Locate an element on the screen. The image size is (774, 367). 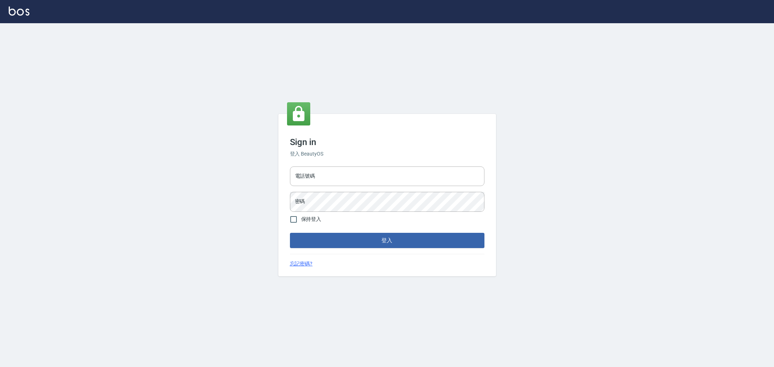
span: 保持登入 is located at coordinates (311, 219).